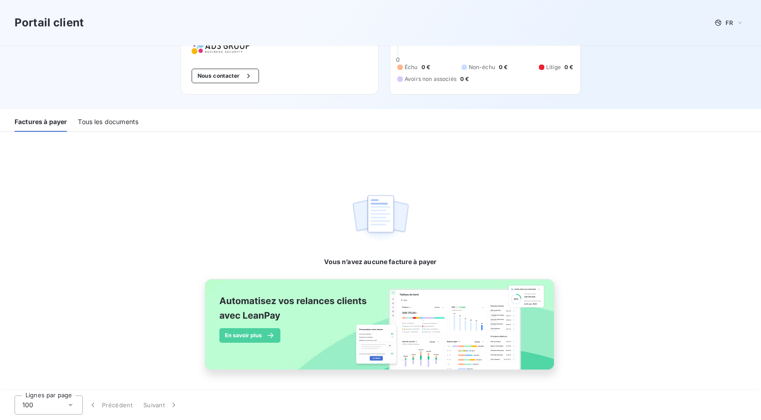 Image resolution: width=761 pixels, height=420 pixels. I want to click on span: Litige, so click(553, 67).